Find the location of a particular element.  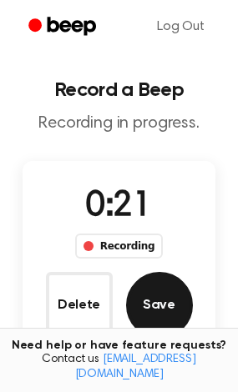

h1: Record a Beep is located at coordinates (118, 90).